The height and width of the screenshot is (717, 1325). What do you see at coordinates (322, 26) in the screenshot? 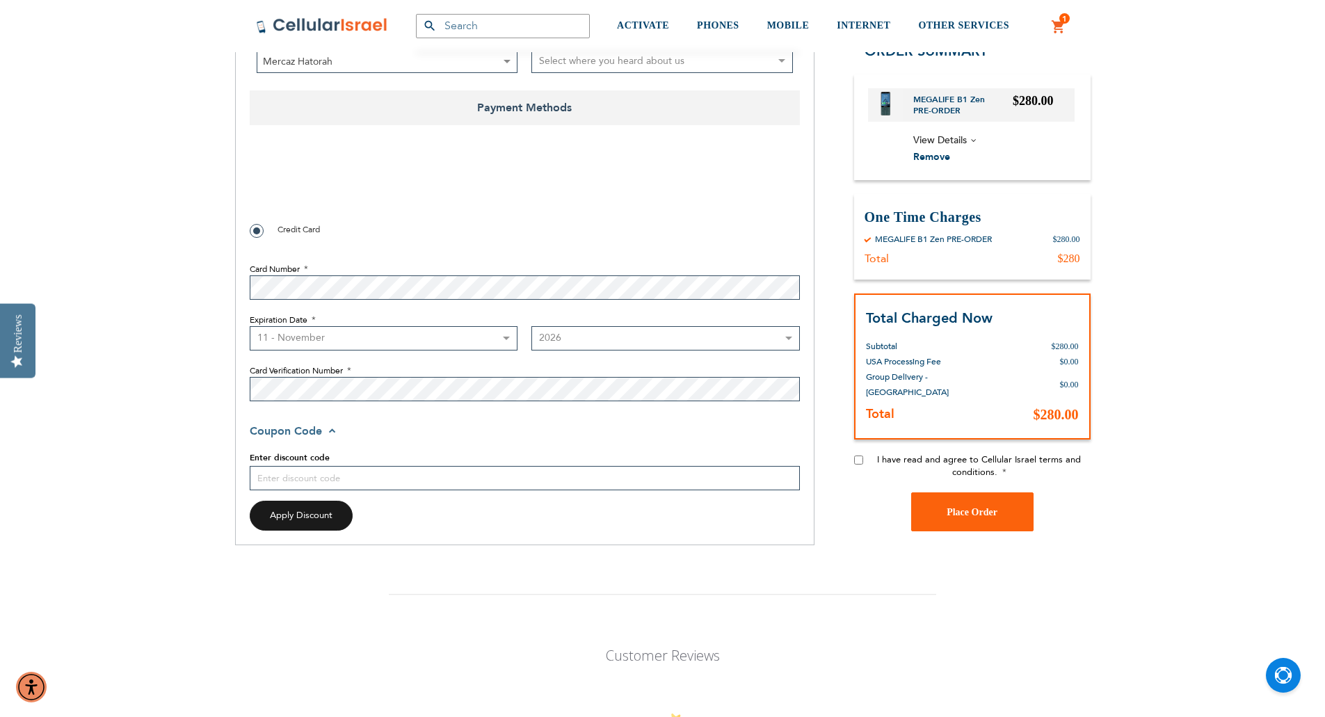
I see `img: Cellular Israel Logo` at bounding box center [322, 26].